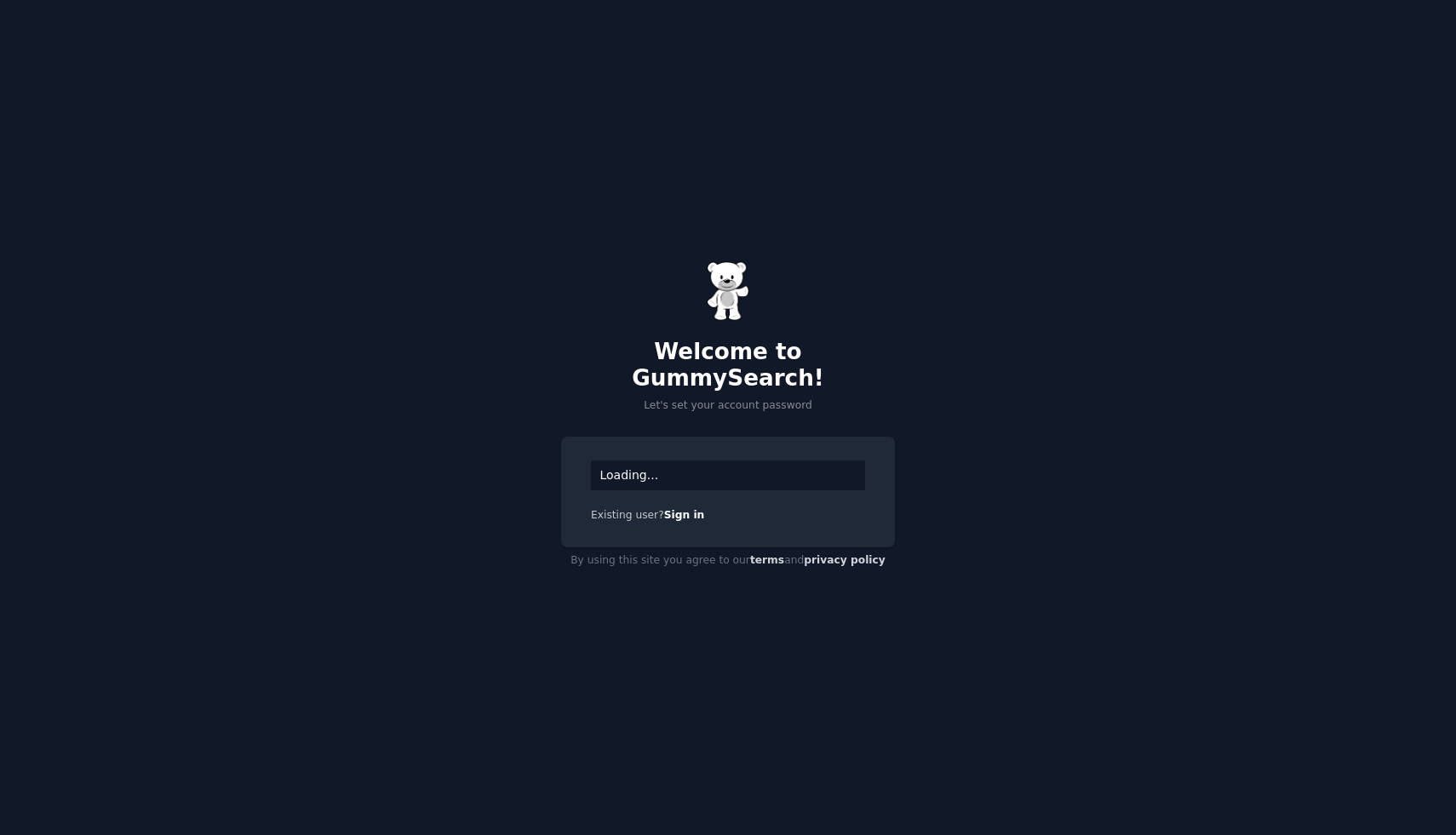 This screenshot has width=1456, height=835. Describe the element at coordinates (728, 406) in the screenshot. I see `p: Let's set your account password` at that location.